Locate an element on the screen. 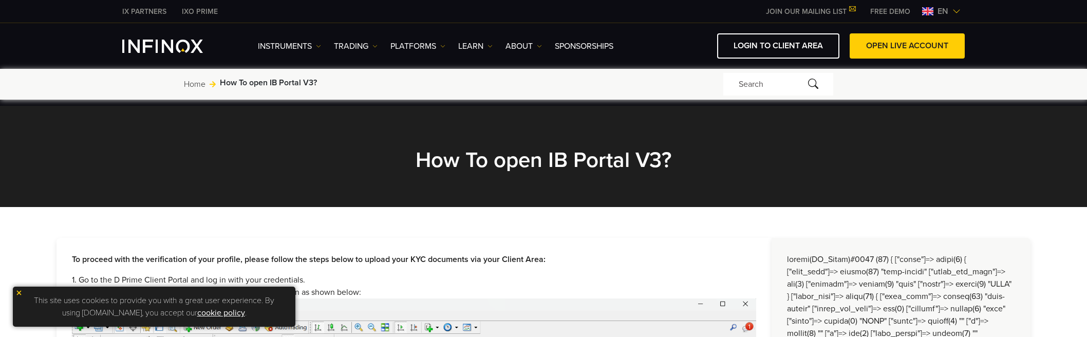 The width and height of the screenshot is (1087, 337). a: Home is located at coordinates (195, 84).